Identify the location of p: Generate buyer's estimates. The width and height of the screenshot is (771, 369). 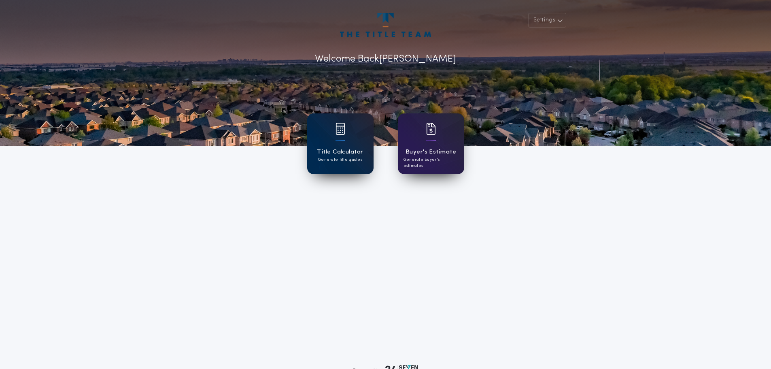
(431, 163).